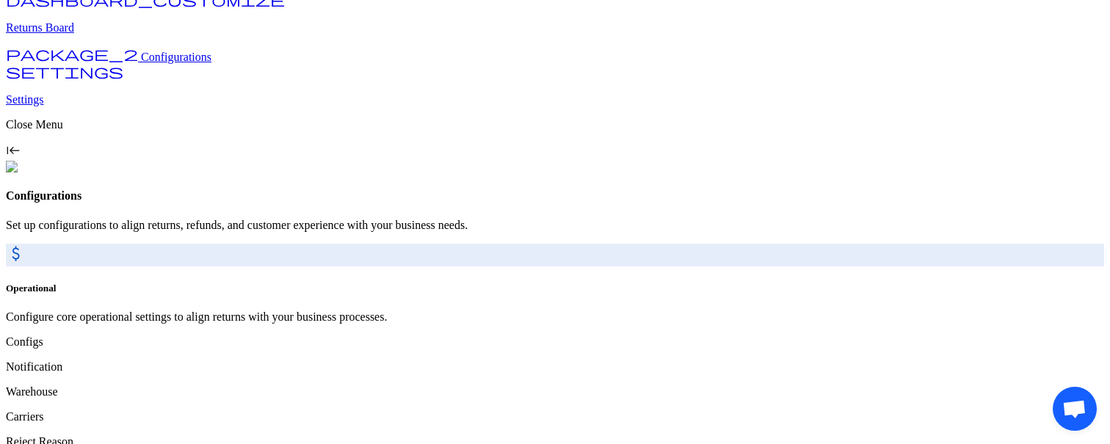  I want to click on span: Configs, so click(24, 342).